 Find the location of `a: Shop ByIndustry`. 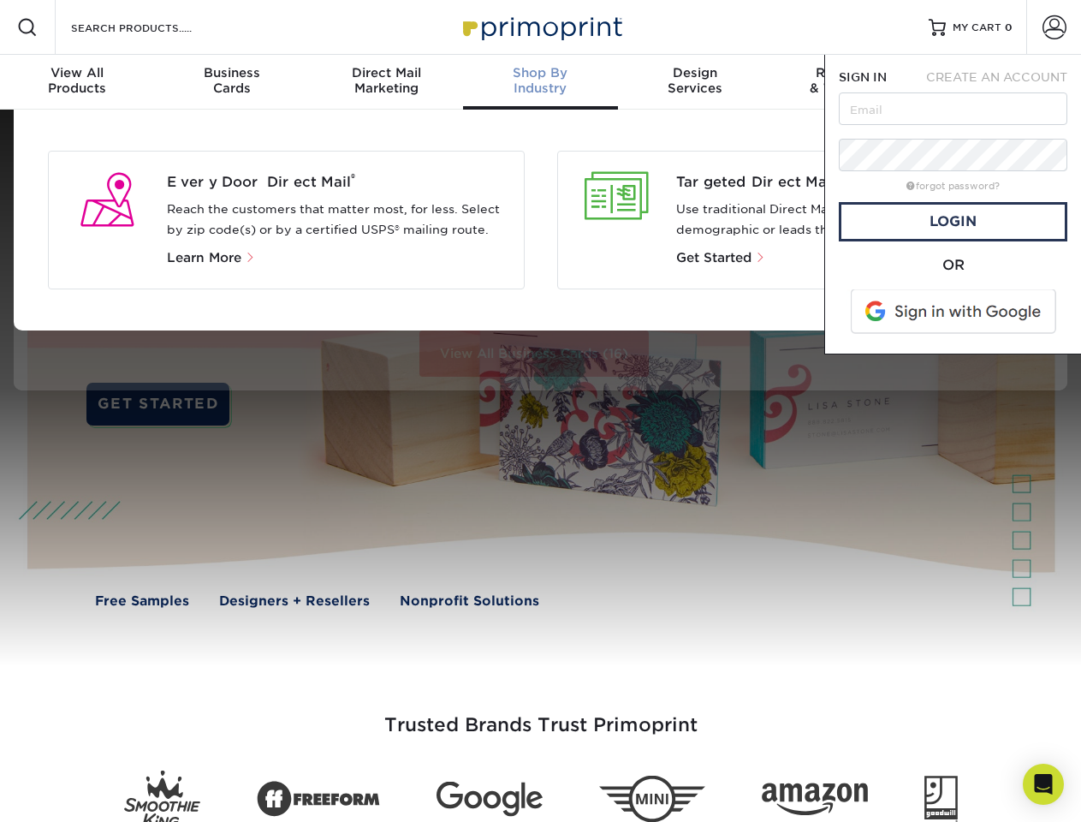

a: Shop ByIndustry is located at coordinates (540, 82).